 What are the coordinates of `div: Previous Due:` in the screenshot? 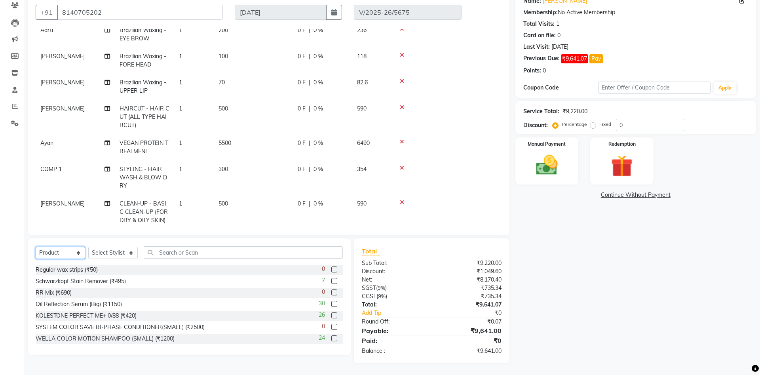 It's located at (541, 59).